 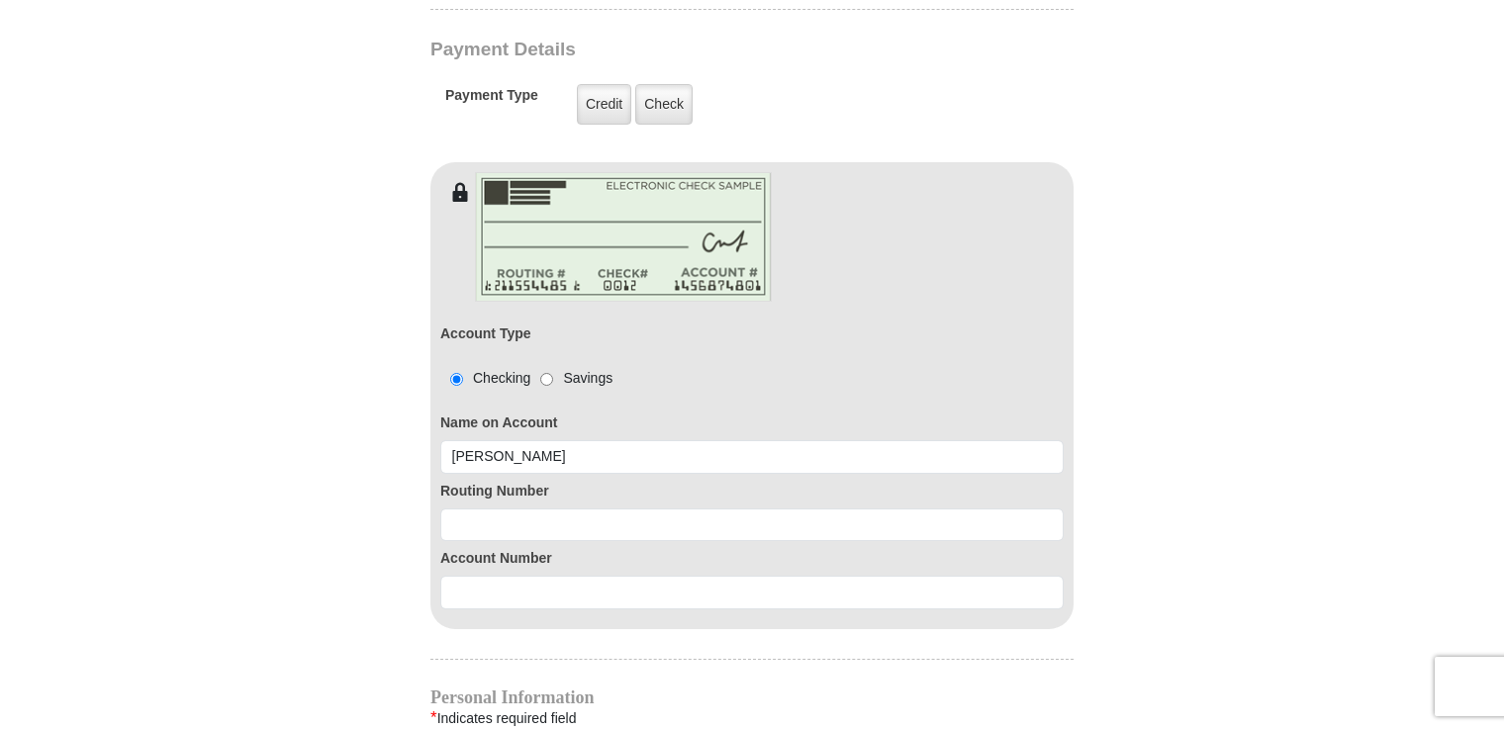 I want to click on label: Name on Account, so click(x=752, y=422).